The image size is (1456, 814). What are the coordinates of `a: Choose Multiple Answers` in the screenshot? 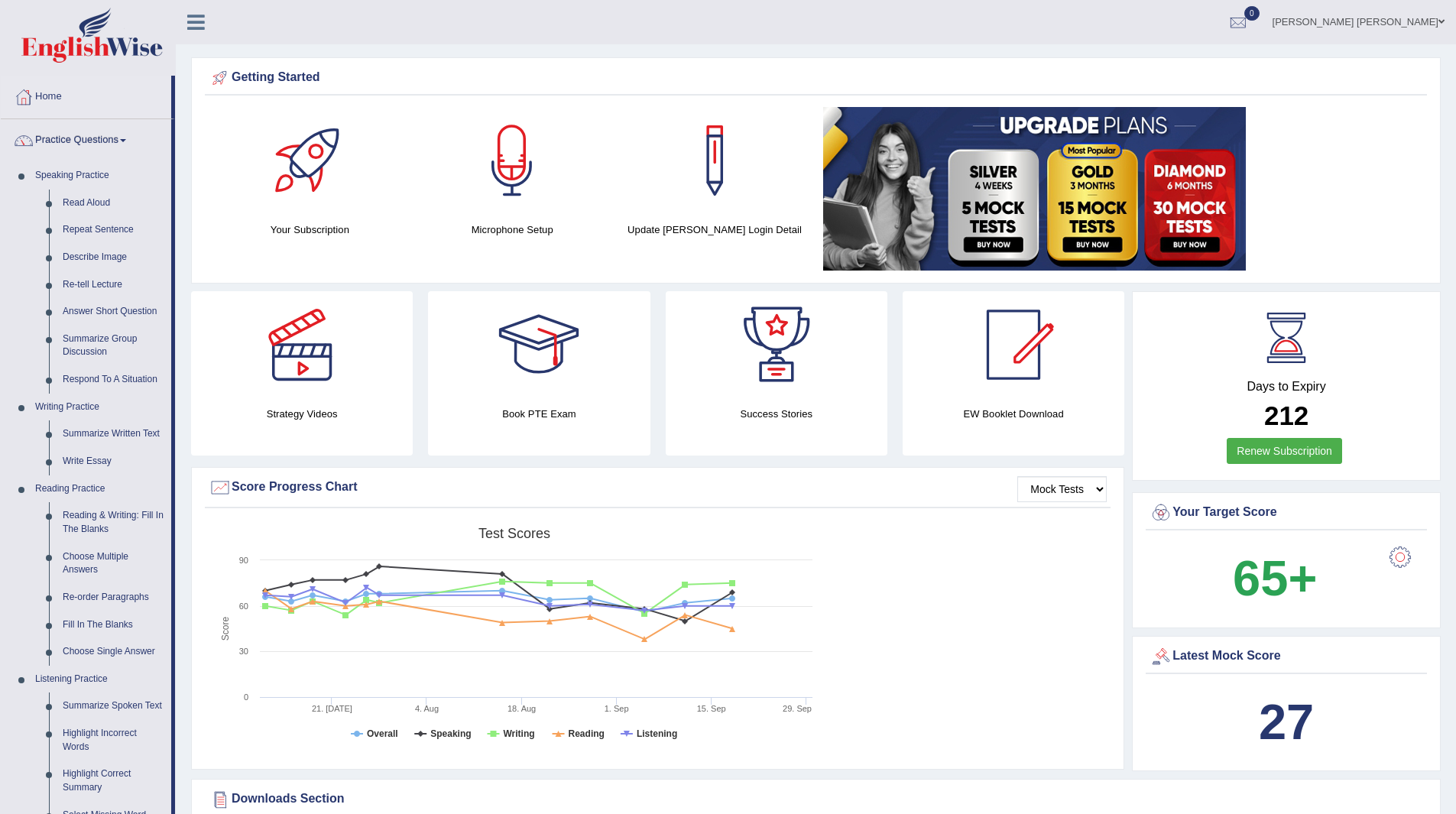 It's located at (113, 563).